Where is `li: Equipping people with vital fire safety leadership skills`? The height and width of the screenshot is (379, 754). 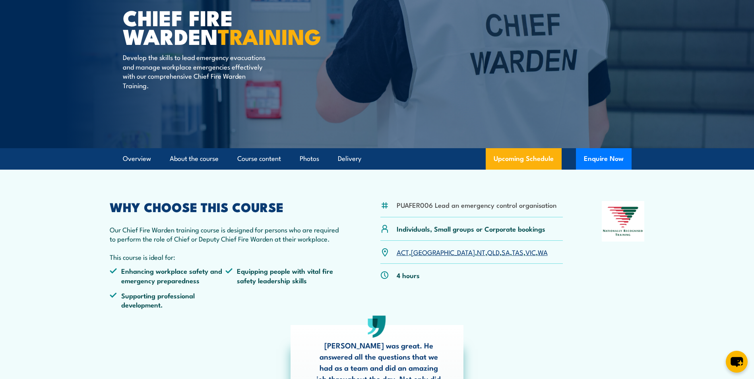 li: Equipping people with vital fire safety leadership skills is located at coordinates (283, 275).